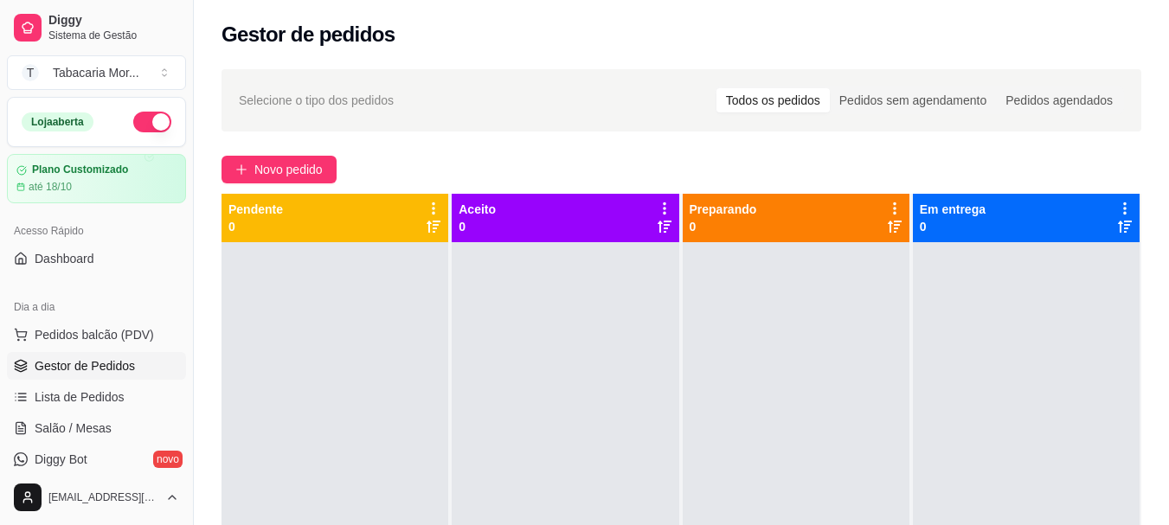  Describe the element at coordinates (96, 28) in the screenshot. I see `a: DiggySistema de Gestão` at that location.